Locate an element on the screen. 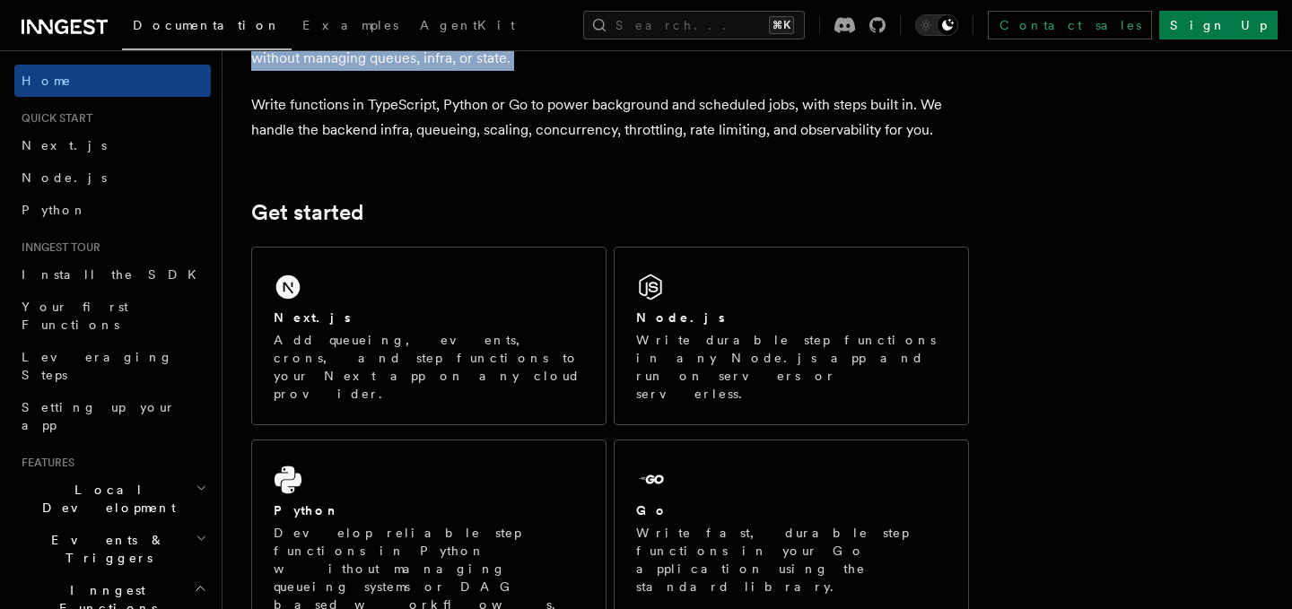  span: Node.js is located at coordinates (64, 178).